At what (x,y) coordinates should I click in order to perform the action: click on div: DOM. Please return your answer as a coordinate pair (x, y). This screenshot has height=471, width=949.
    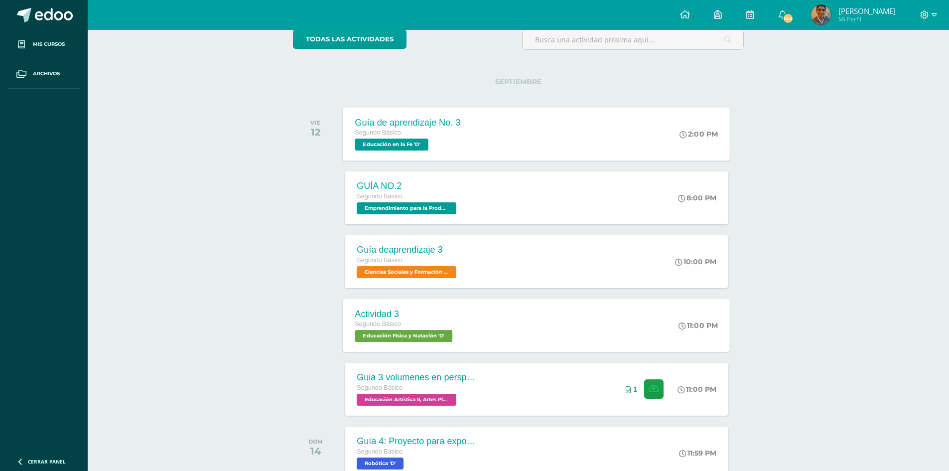
    Looking at the image, I should click on (315, 441).